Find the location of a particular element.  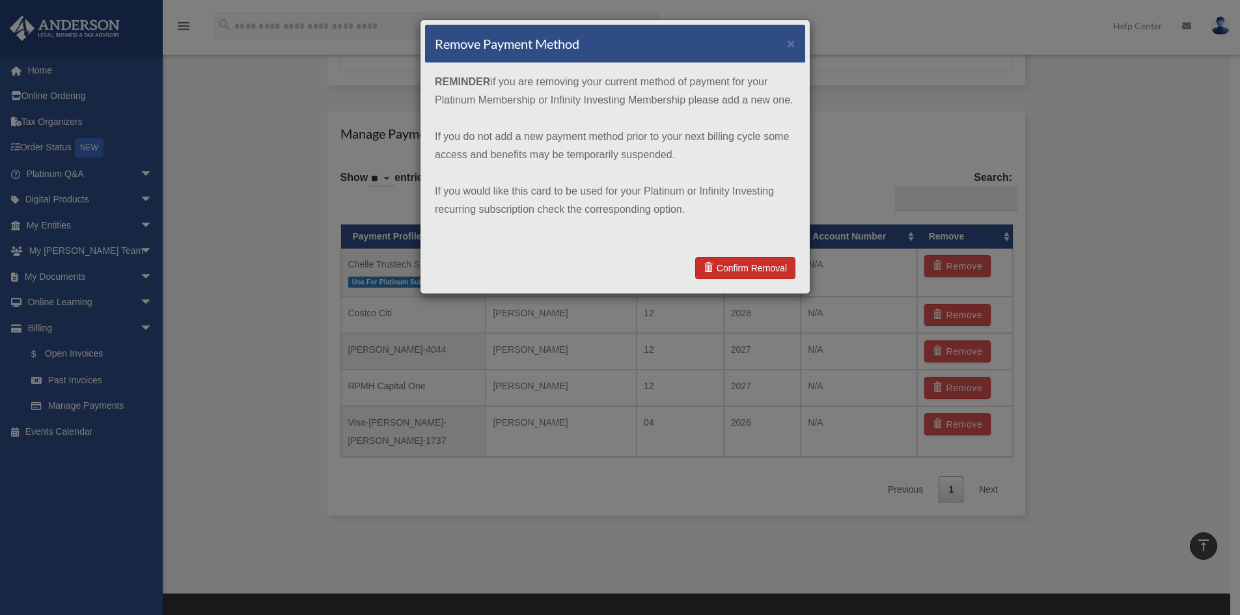

a: Confirm Removal is located at coordinates (745, 268).